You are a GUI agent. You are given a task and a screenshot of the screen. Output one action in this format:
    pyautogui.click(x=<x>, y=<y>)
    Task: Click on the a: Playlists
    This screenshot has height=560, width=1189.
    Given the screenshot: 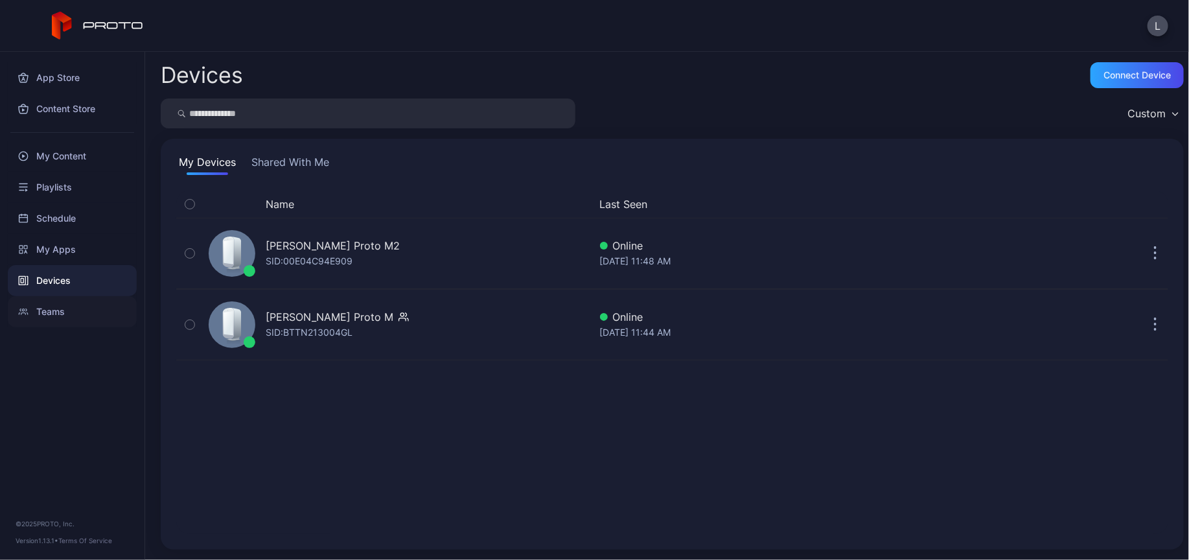 What is the action you would take?
    pyautogui.click(x=72, y=187)
    